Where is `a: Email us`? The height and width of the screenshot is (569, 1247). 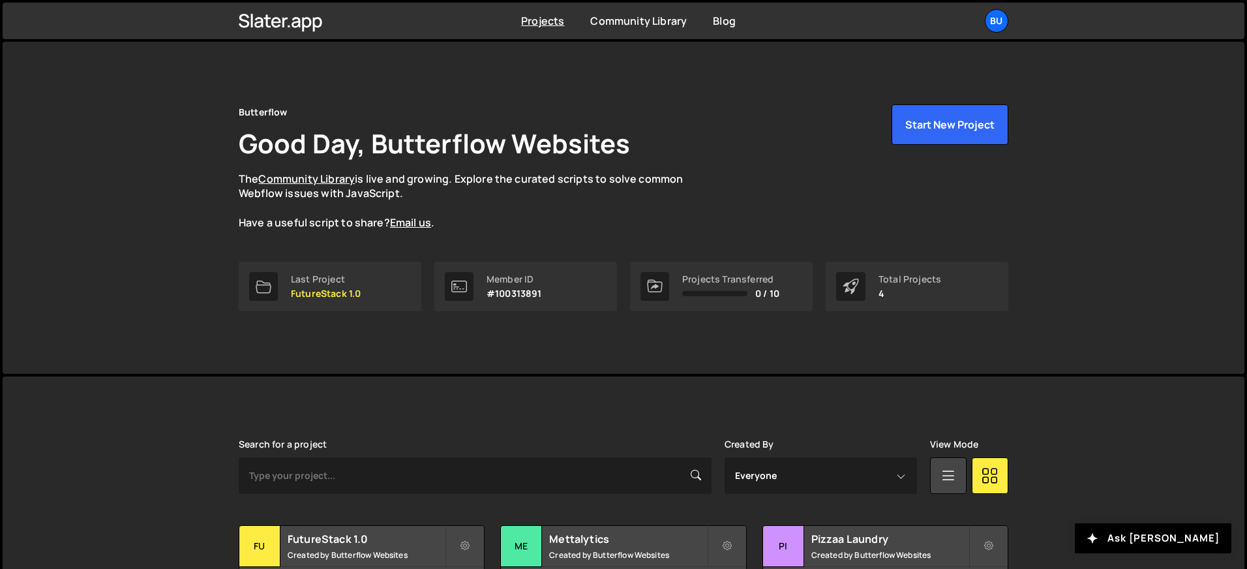 a: Email us is located at coordinates (410, 222).